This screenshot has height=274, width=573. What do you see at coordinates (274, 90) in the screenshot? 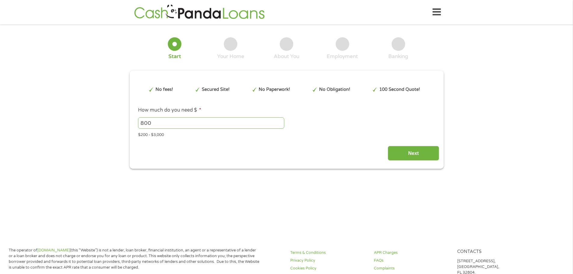
I see `p: No Paperwork!` at bounding box center [274, 90].